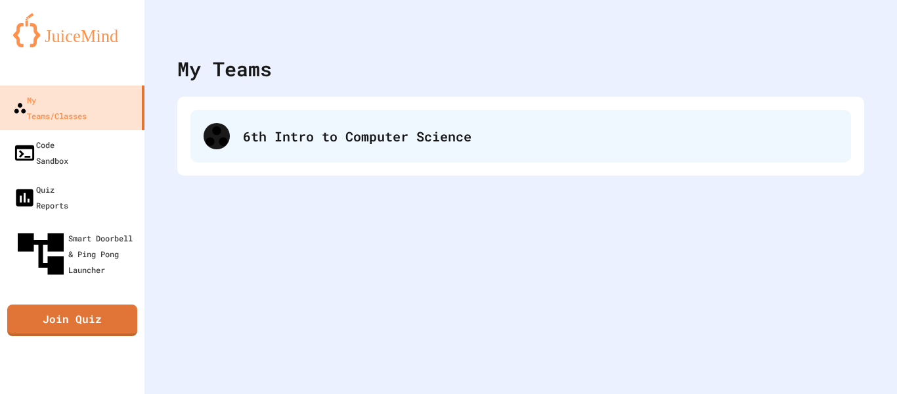 The height and width of the screenshot is (394, 897). I want to click on div: Smart Doorbell & Ping Pong Launcher, so click(76, 254).